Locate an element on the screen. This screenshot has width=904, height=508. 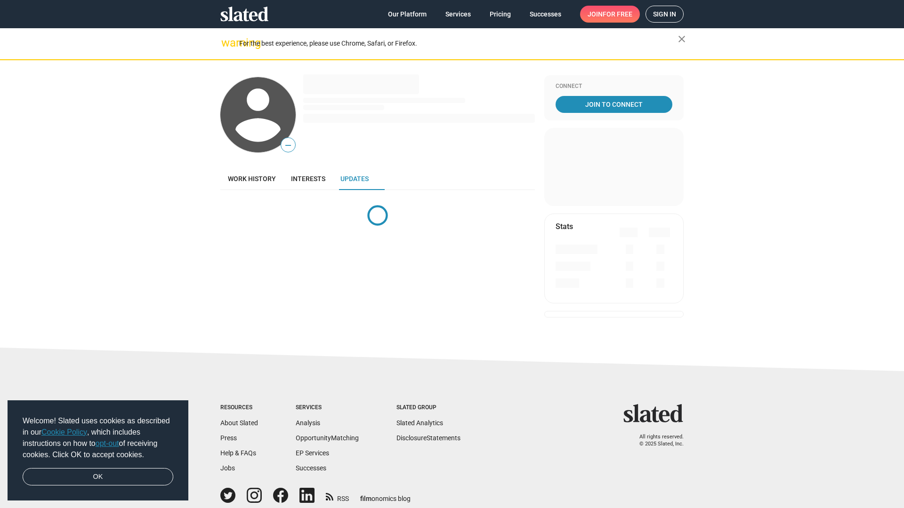
div: Services is located at coordinates (327, 408).